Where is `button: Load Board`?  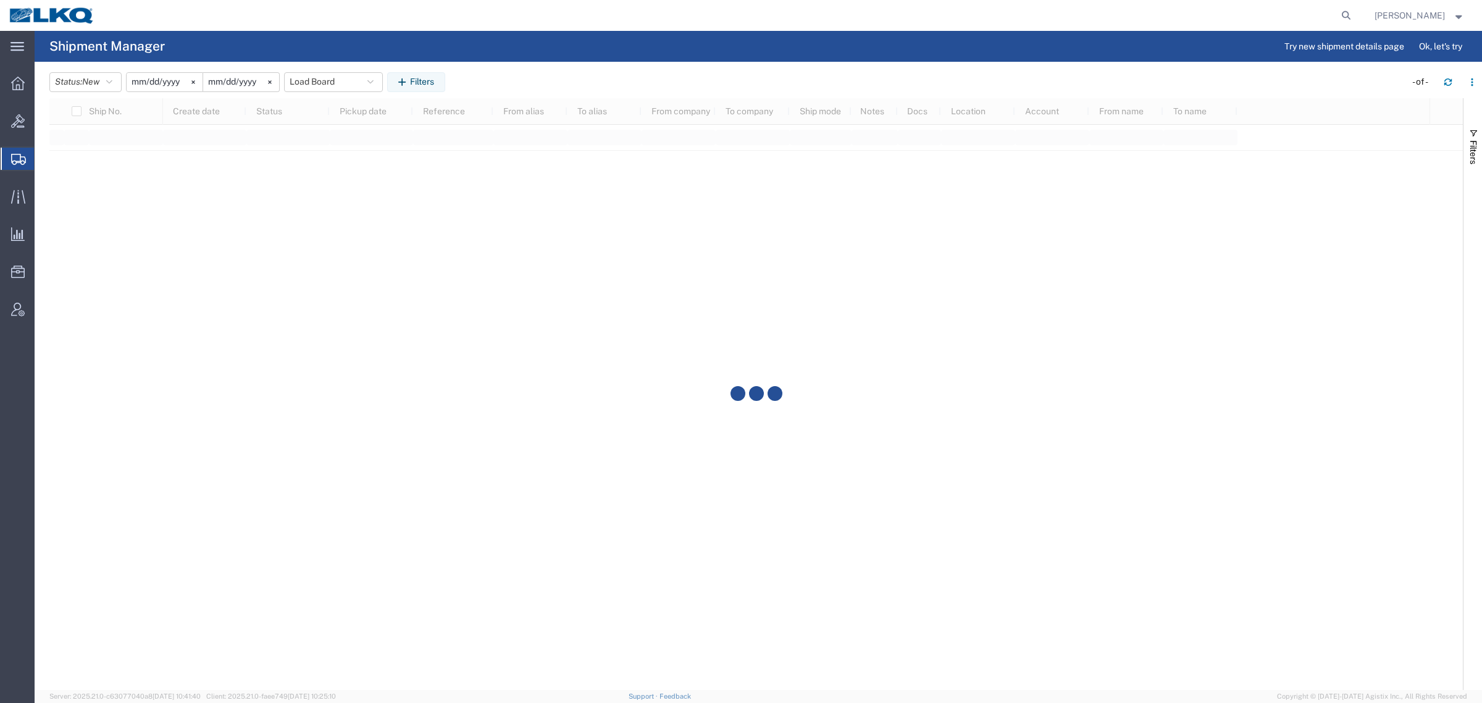 button: Load Board is located at coordinates (334, 82).